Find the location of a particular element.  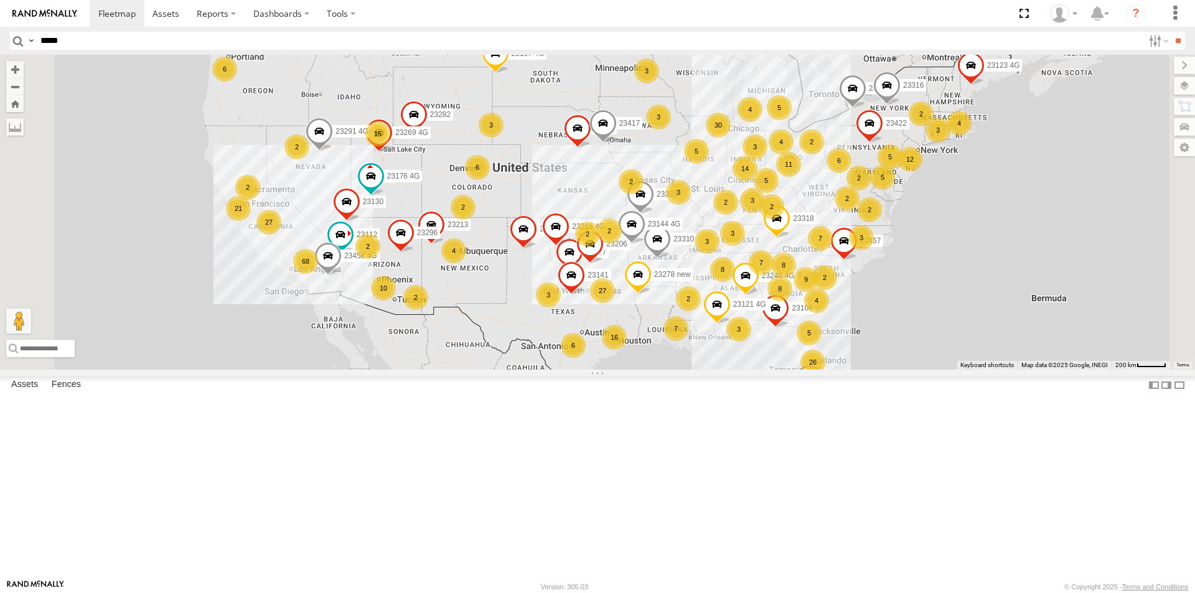

button: Zoom in is located at coordinates (15, 69).